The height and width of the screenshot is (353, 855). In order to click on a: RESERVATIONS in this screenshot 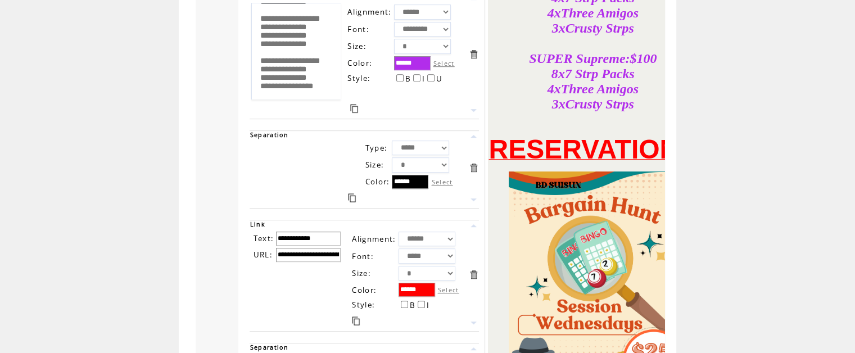, I will do `click(593, 157)`.